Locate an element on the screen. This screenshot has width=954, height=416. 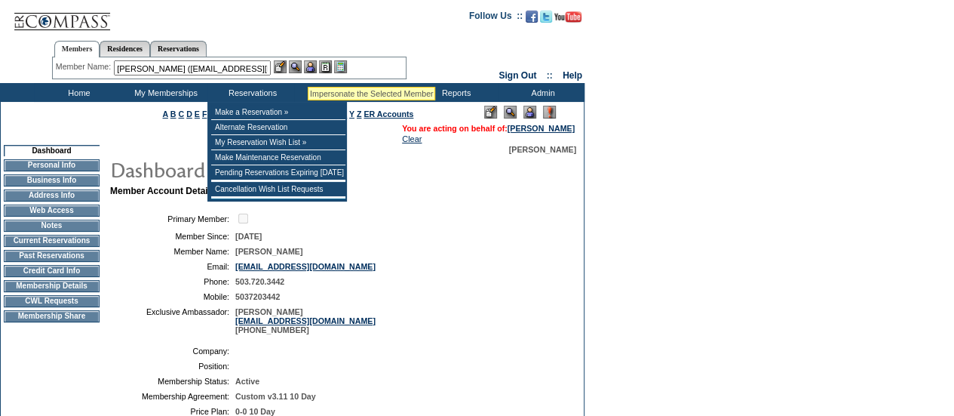
a: Help is located at coordinates (573, 75).